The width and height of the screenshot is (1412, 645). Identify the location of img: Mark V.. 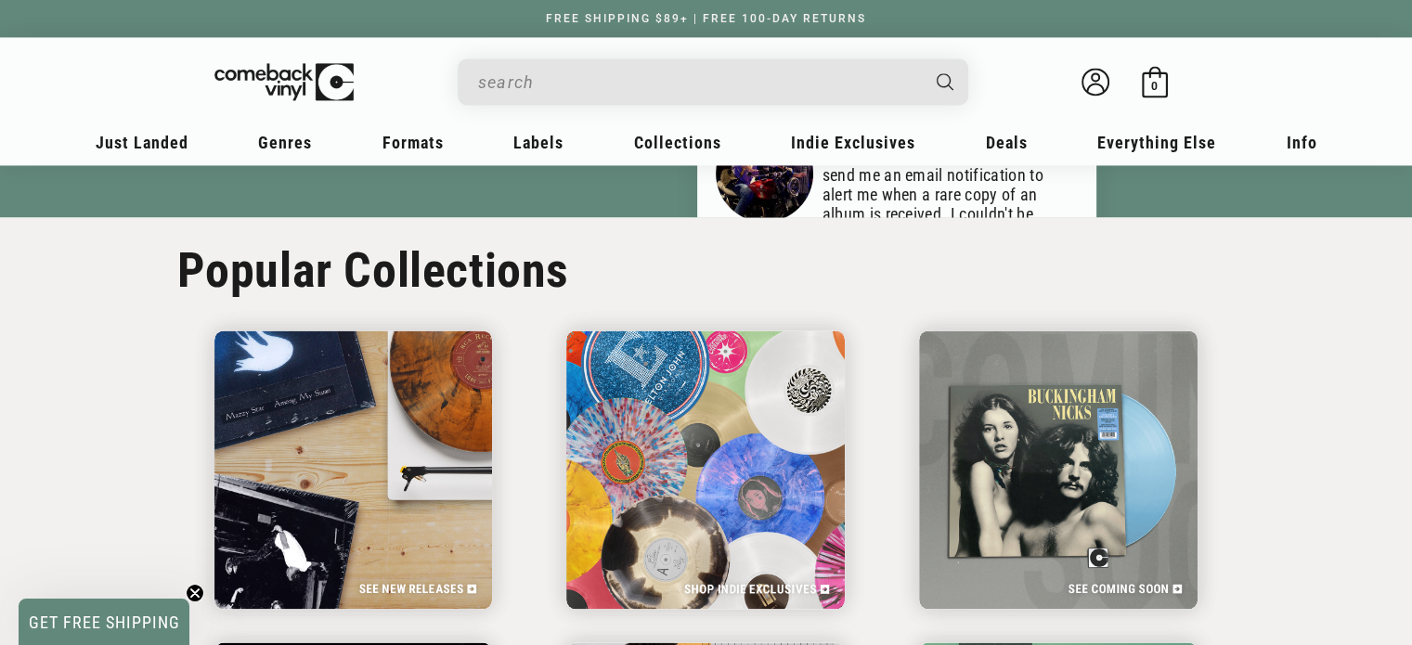
(764, 165).